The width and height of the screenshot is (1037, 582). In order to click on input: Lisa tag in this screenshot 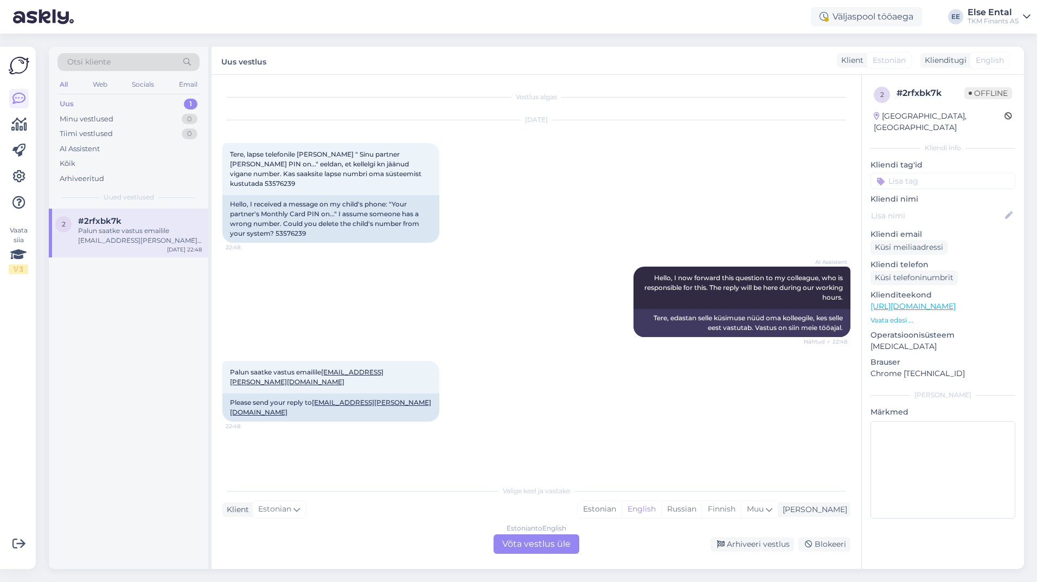, I will do `click(942, 181)`.